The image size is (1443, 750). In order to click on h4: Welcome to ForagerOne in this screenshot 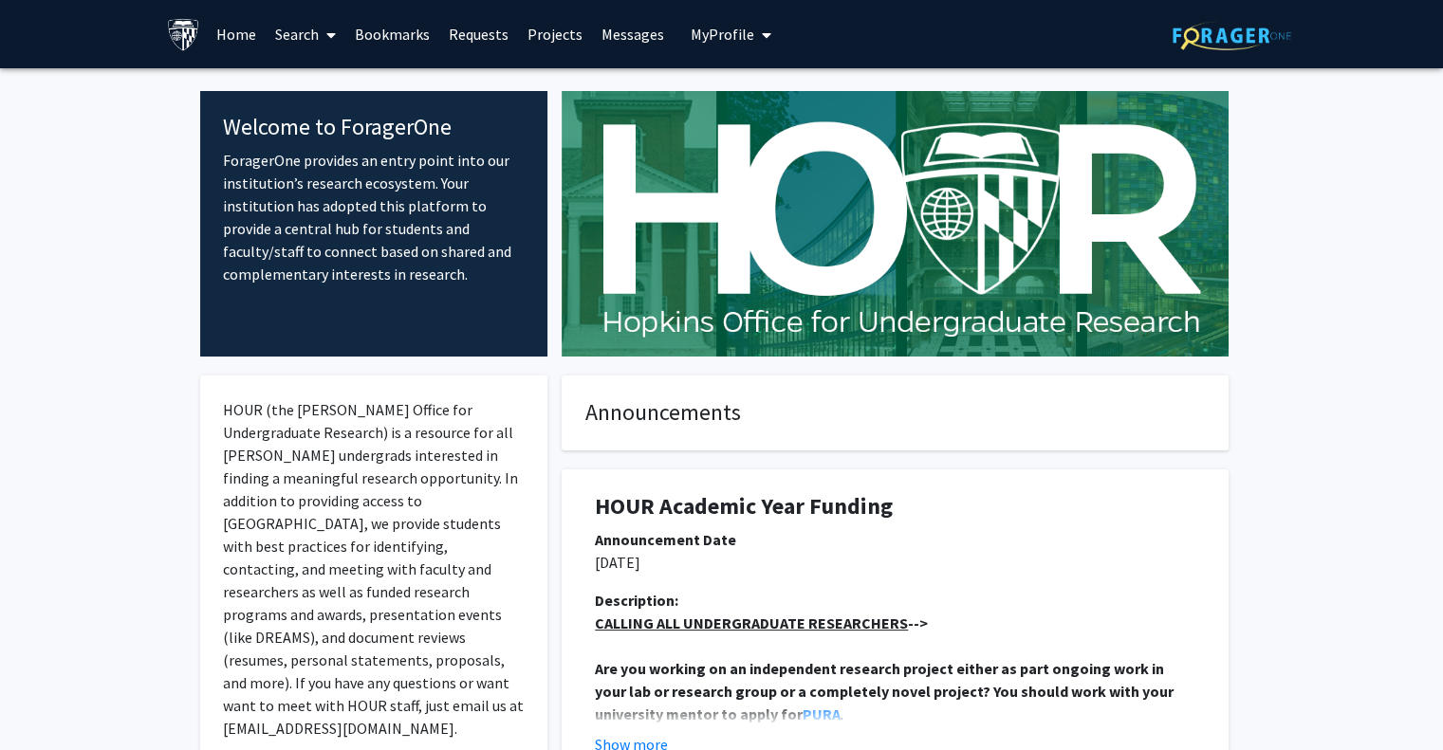, I will do `click(374, 127)`.